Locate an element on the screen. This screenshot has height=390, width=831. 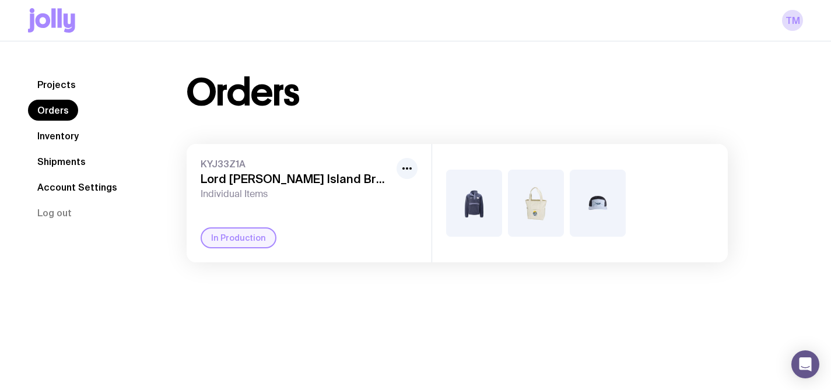
a: Account Settings is located at coordinates (77, 187).